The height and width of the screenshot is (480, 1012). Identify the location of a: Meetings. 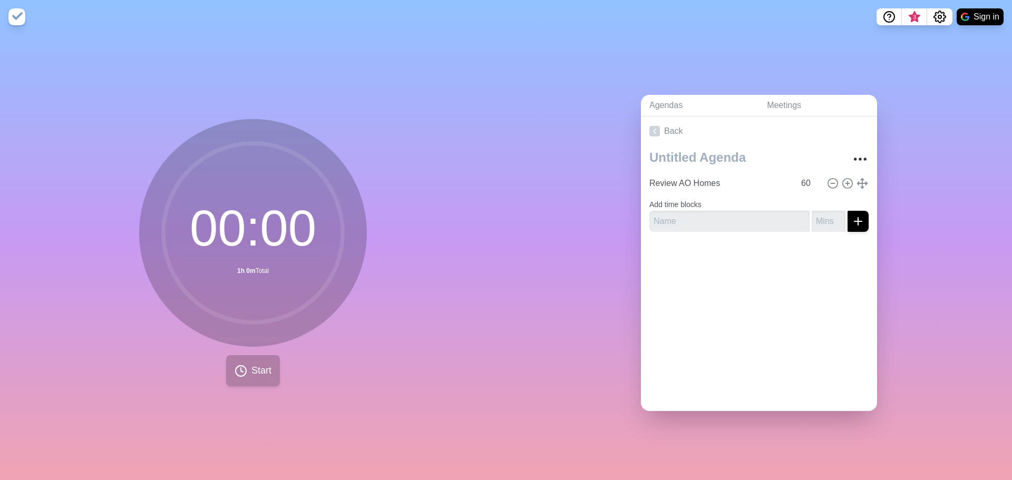
(817, 105).